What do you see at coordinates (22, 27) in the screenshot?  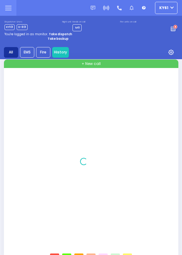 I see `span: D-801` at bounding box center [22, 27].